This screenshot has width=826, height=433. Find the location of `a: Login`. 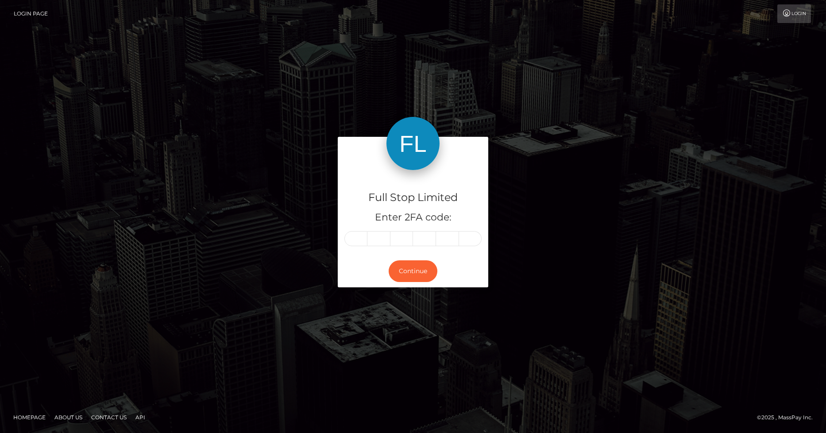

a: Login is located at coordinates (794, 14).